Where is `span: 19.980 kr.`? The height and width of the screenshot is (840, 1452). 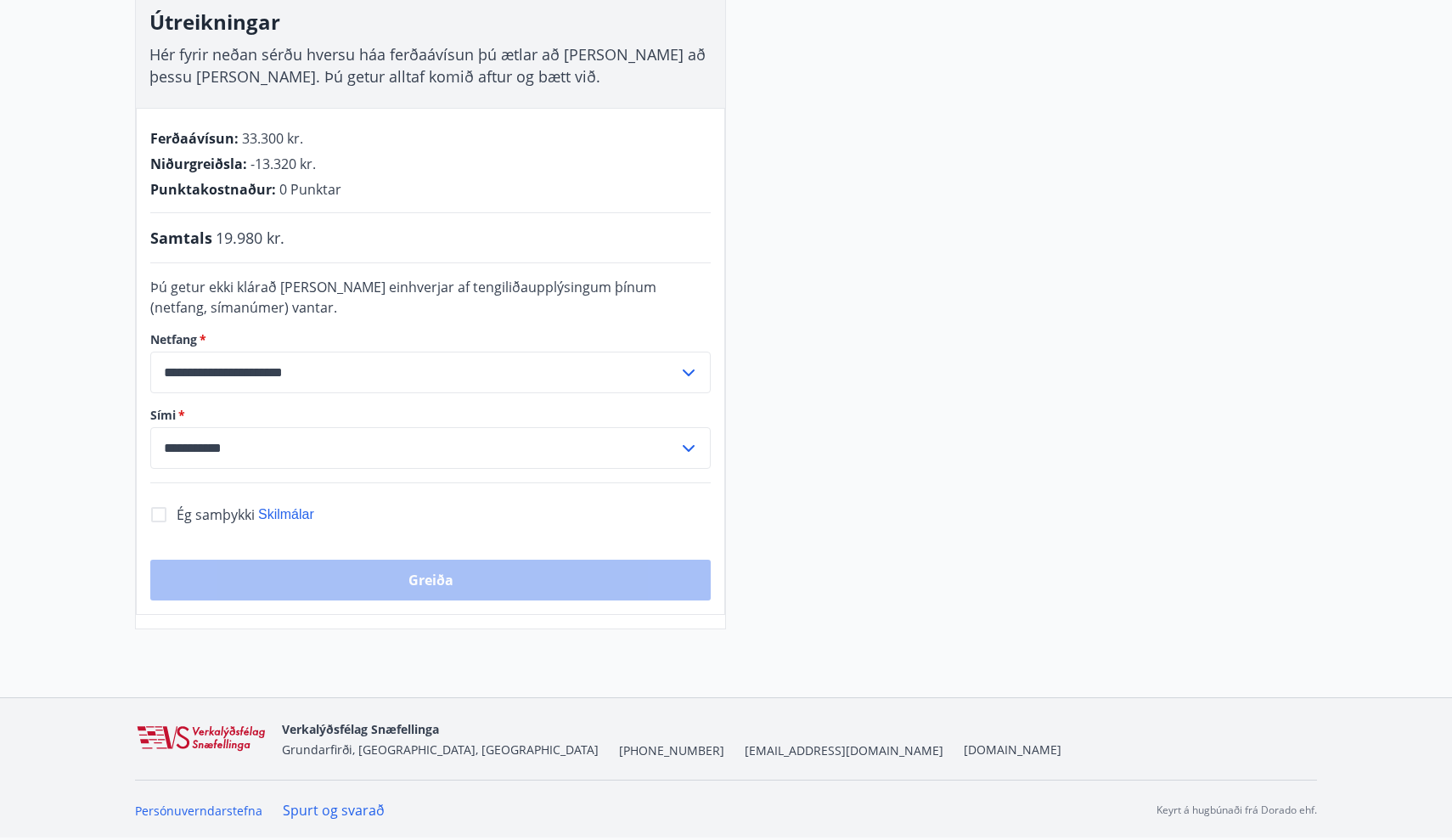
span: 19.980 kr. is located at coordinates (250, 238).